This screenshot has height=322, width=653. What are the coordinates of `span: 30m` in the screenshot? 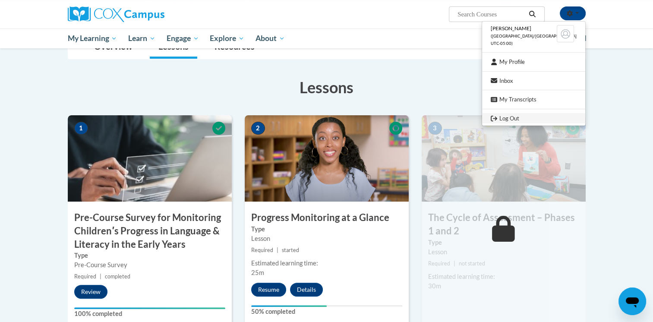 It's located at (435, 286).